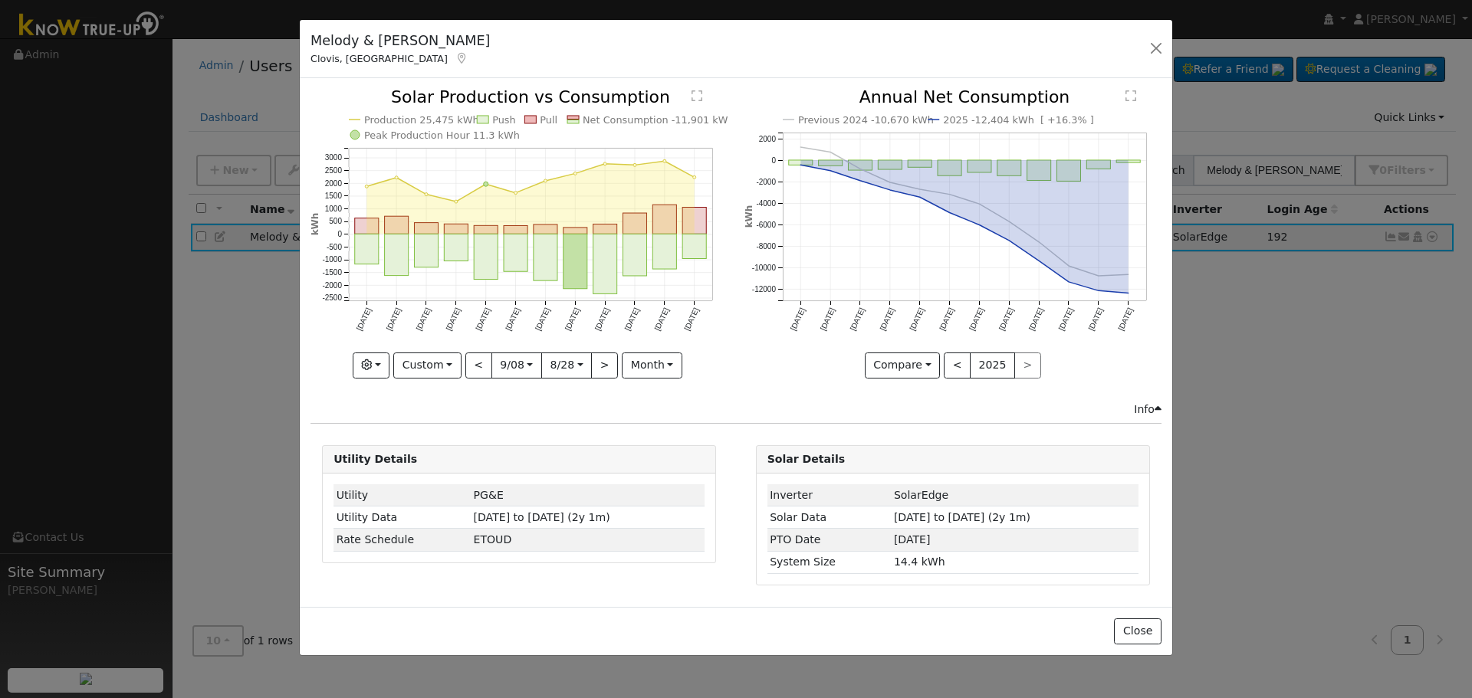 Image resolution: width=1472 pixels, height=698 pixels. I want to click on button: month, so click(652, 366).